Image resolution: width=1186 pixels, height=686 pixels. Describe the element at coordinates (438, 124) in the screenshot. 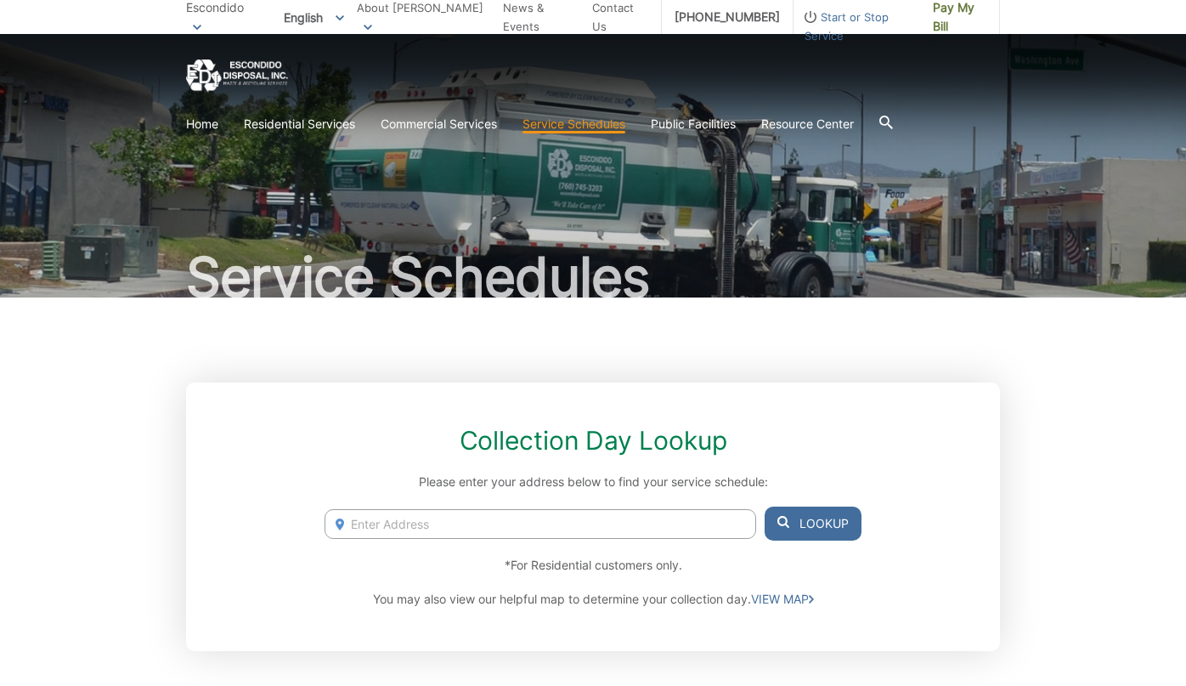

I see `a: Commercial Services` at that location.